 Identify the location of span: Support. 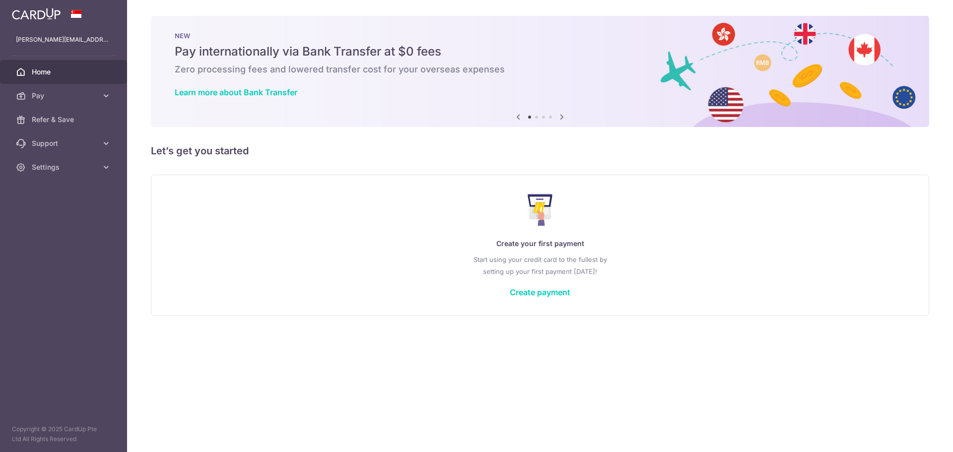
(65, 144).